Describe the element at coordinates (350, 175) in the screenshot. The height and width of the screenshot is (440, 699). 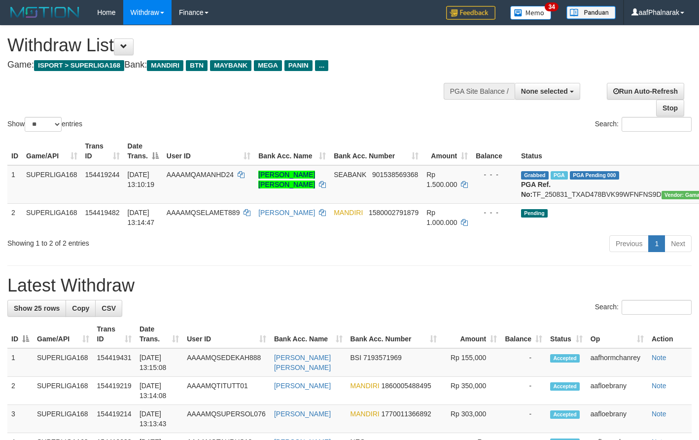
I see `span: SEABANK` at that location.